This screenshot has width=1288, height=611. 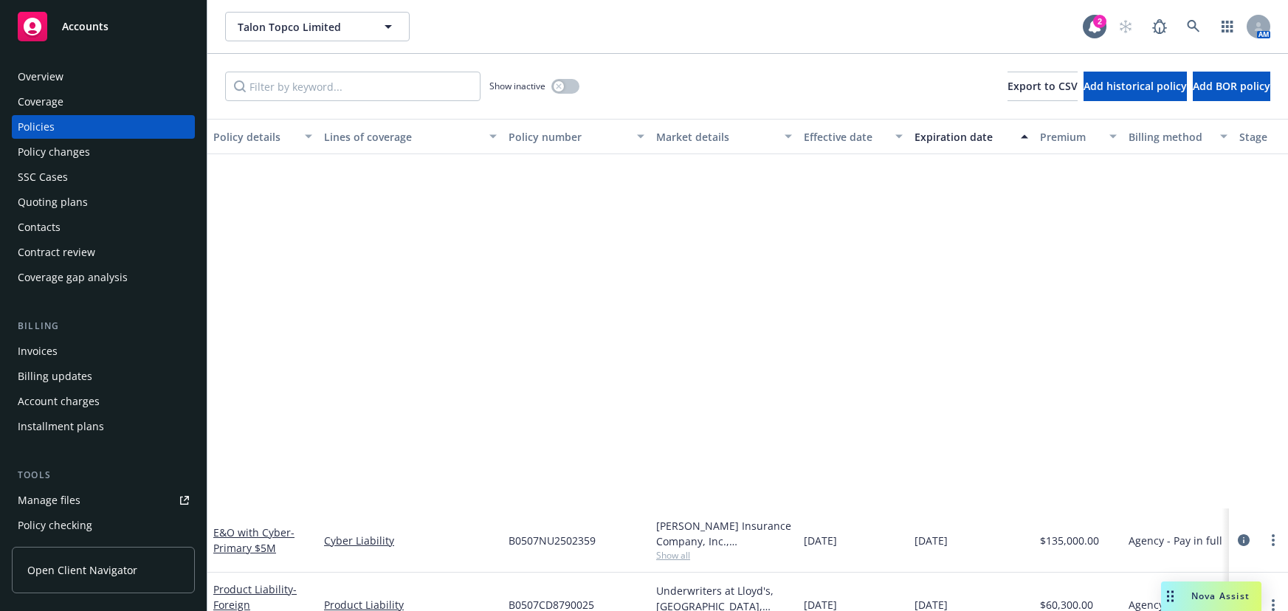 What do you see at coordinates (49, 501) in the screenshot?
I see `div: Manage files` at bounding box center [49, 501].